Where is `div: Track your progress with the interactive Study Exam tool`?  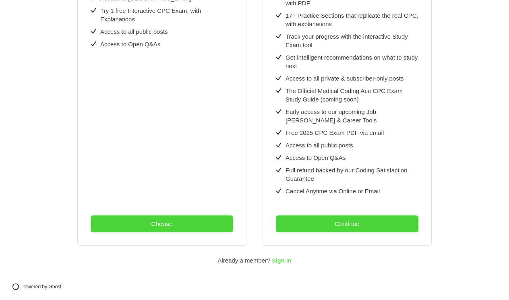 div: Track your progress with the interactive Study Exam tool is located at coordinates (352, 41).